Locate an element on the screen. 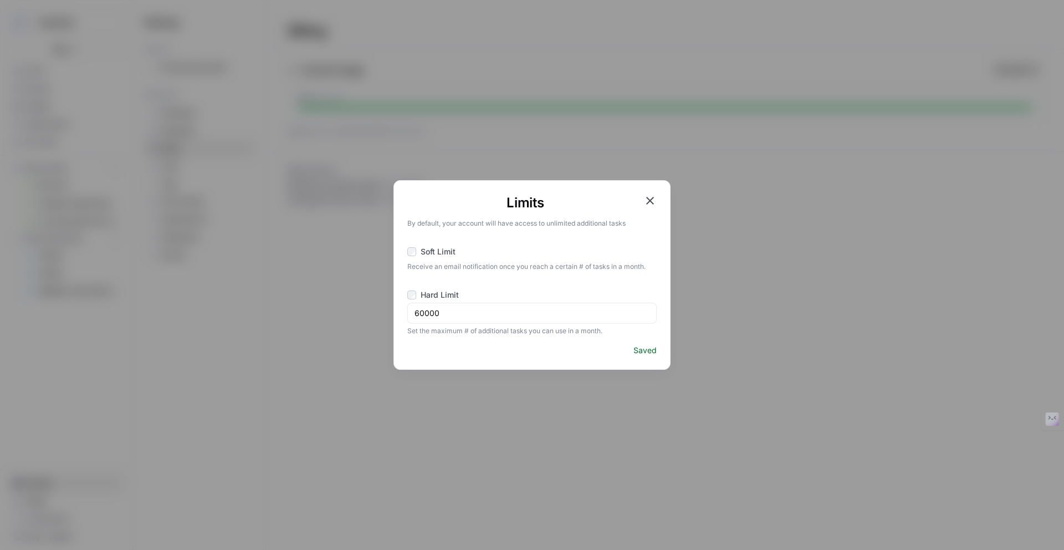  input: Soft Limit is located at coordinates (412, 252).